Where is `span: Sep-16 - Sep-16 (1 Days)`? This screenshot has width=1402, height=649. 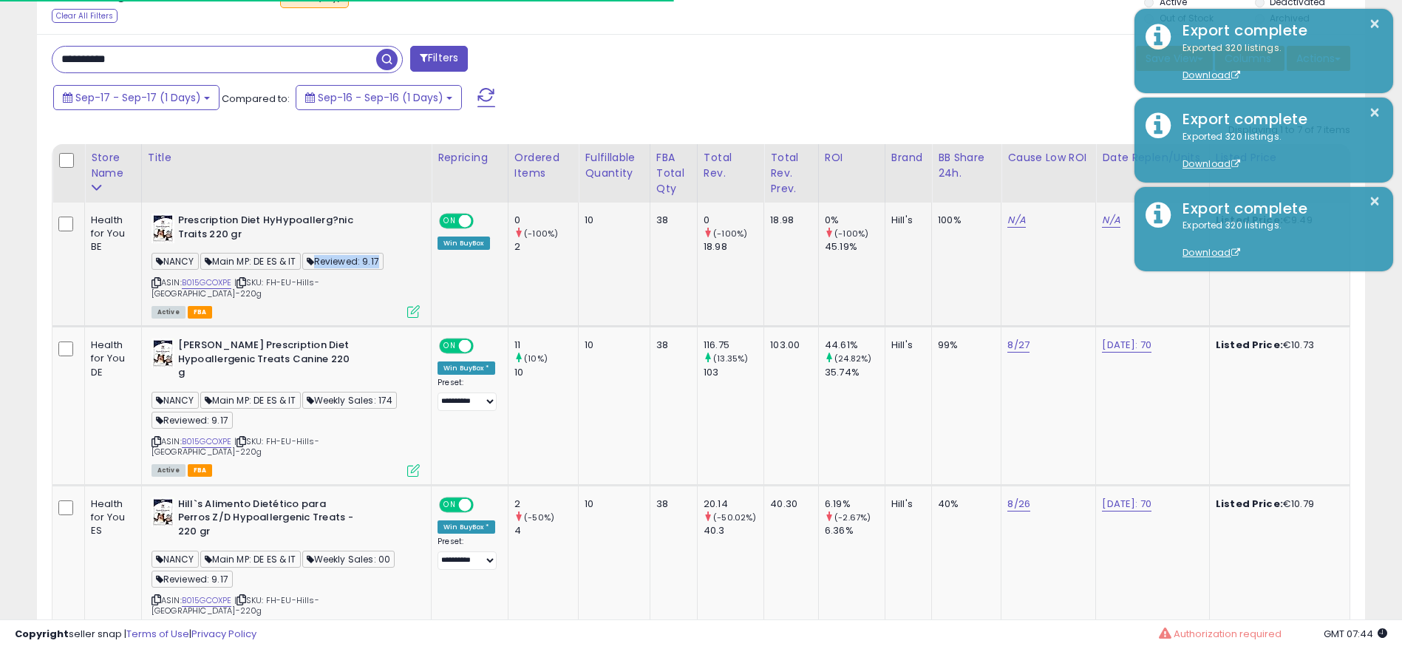
span: Sep-16 - Sep-16 (1 Days) is located at coordinates (381, 98).